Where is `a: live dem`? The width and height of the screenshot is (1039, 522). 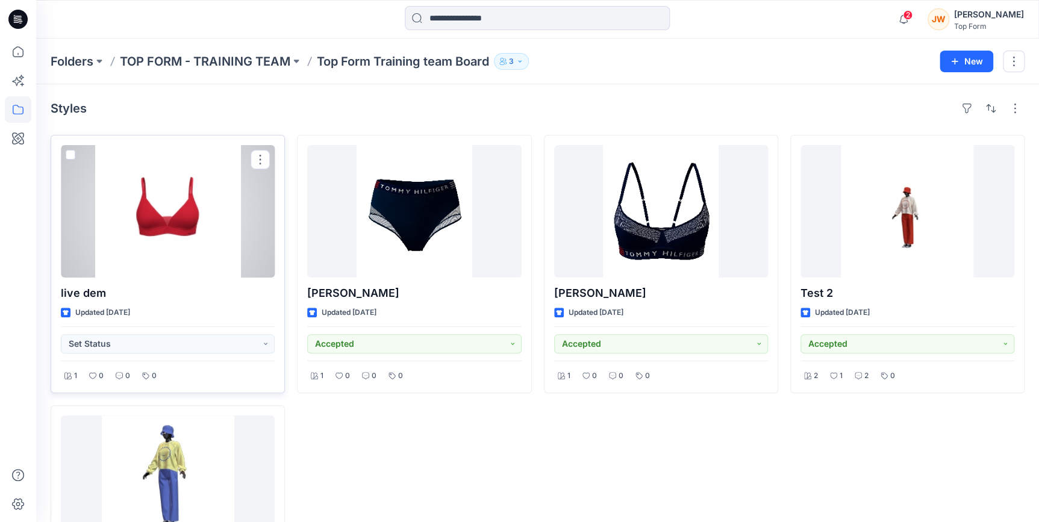
a: live dem is located at coordinates (167, 211).